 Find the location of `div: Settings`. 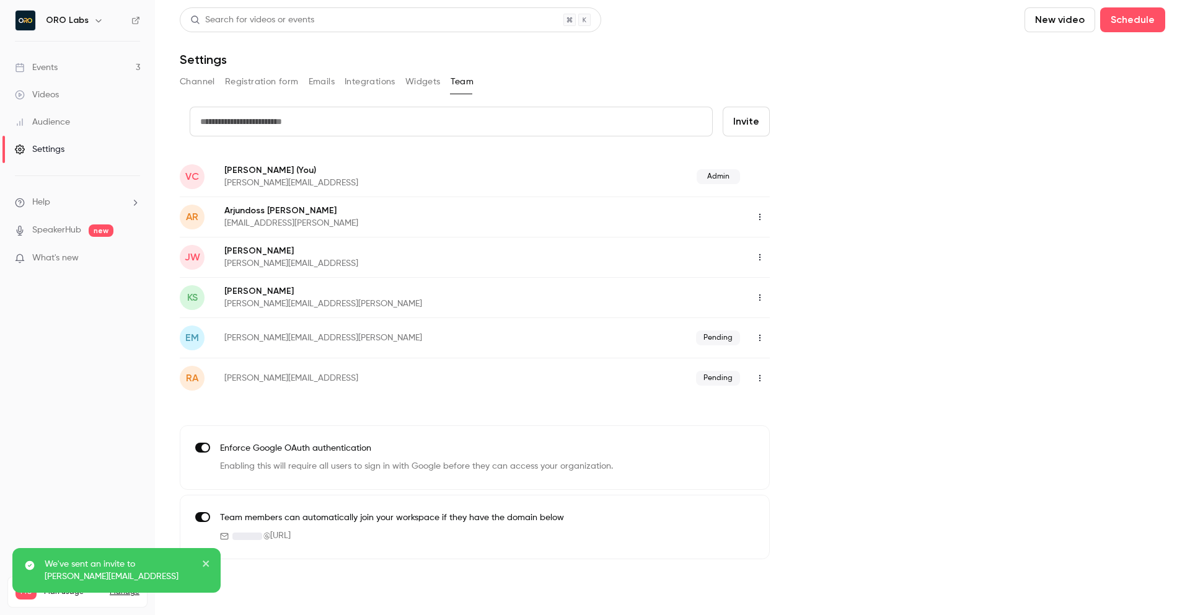

div: Settings is located at coordinates (40, 149).